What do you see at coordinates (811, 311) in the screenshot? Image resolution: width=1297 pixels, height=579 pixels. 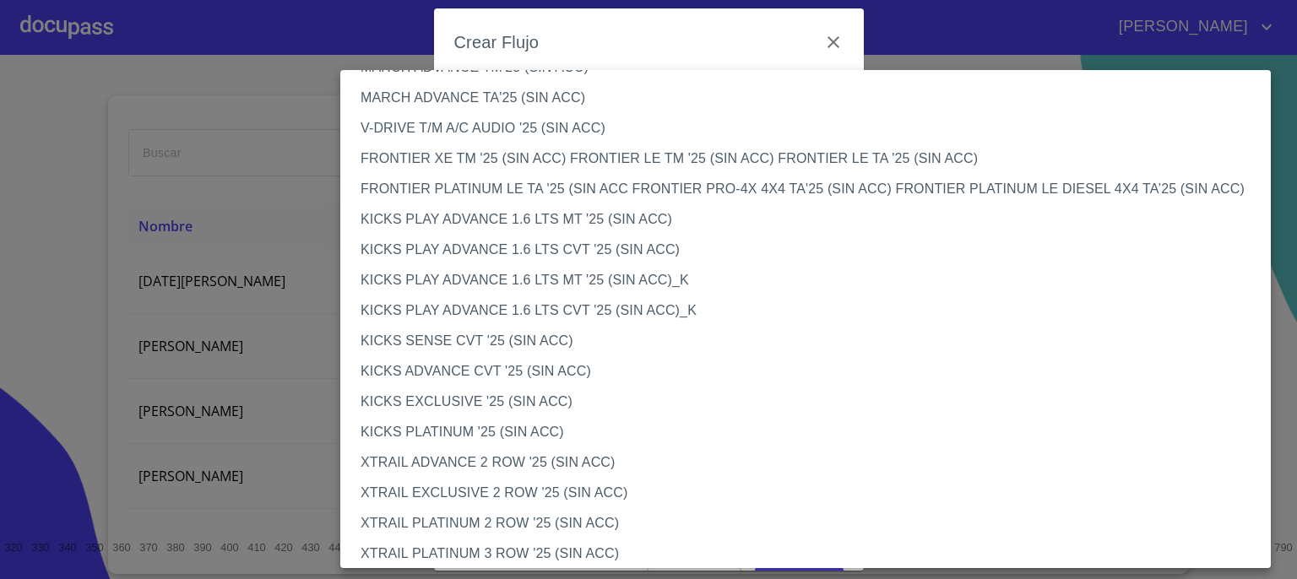 I see `li: KICKS PLAY ADVANCE 1.6 LTS CVT '25 (SIN ACC)_K` at bounding box center [811, 311].